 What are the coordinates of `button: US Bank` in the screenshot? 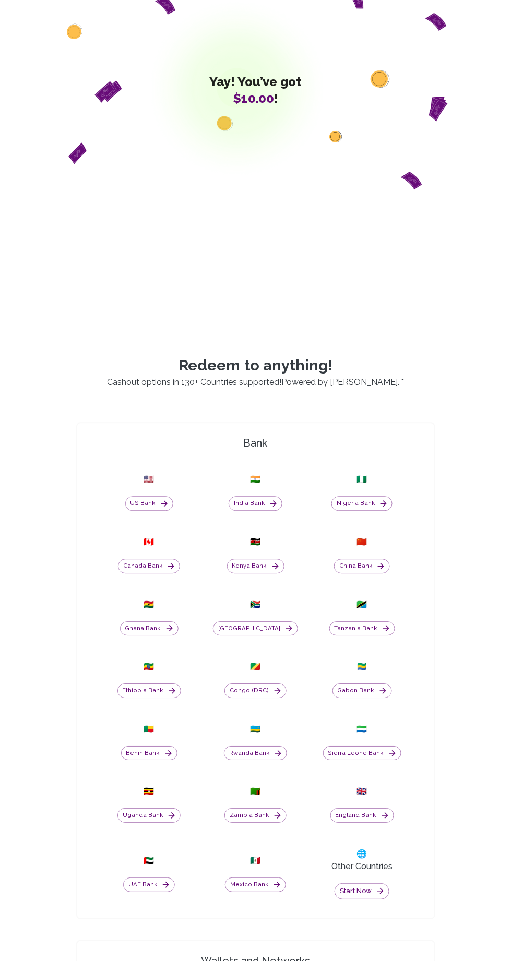 It's located at (149, 504).